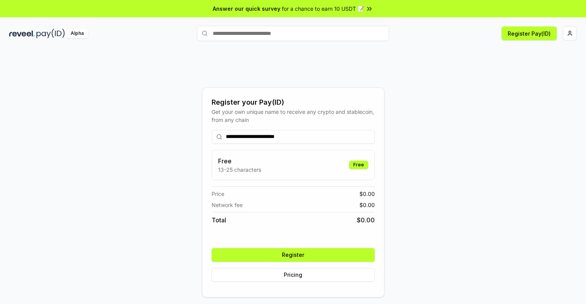  Describe the element at coordinates (22, 33) in the screenshot. I see `img: reveel_dark` at that location.